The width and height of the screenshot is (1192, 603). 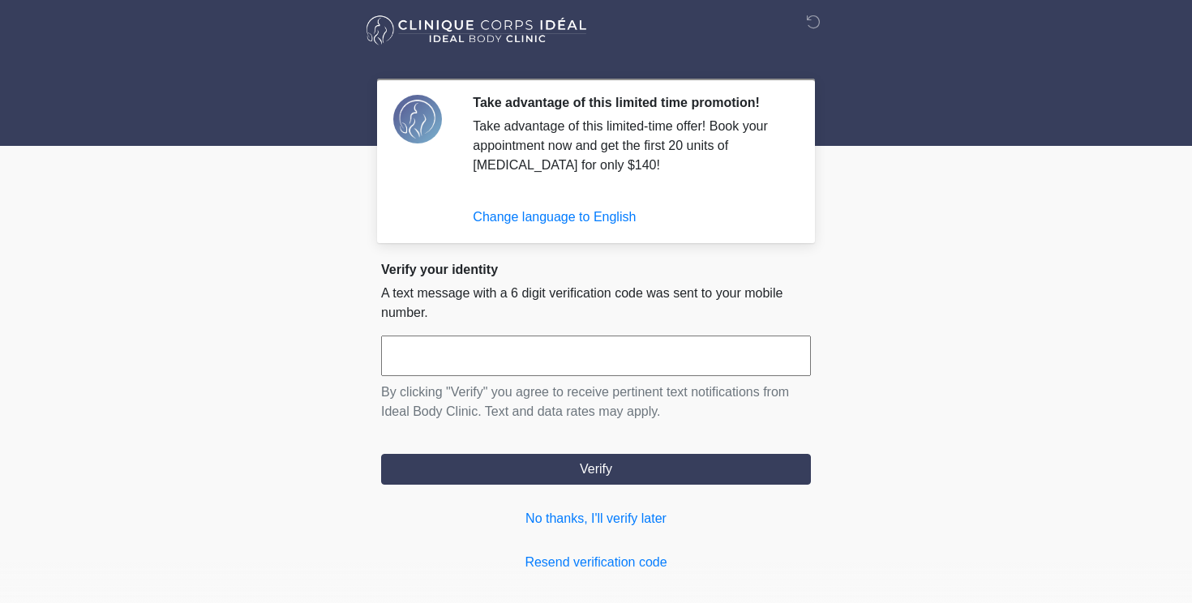 What do you see at coordinates (596, 470) in the screenshot?
I see `button: Verify` at bounding box center [596, 470].